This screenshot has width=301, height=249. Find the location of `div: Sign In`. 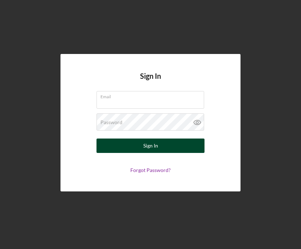

div: Sign In is located at coordinates (150, 146).